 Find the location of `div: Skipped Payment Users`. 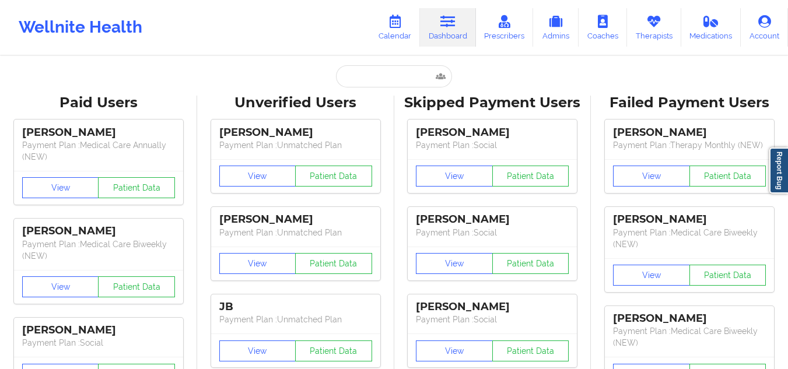

div: Skipped Payment Users is located at coordinates (493, 103).